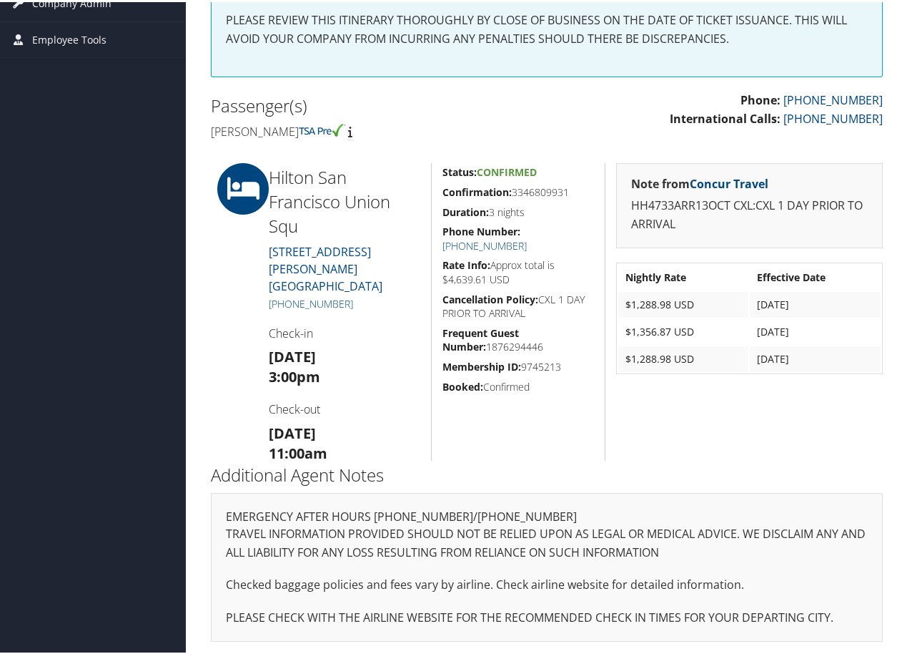  What do you see at coordinates (298, 451) in the screenshot?
I see `strong: 11:00am` at bounding box center [298, 451].